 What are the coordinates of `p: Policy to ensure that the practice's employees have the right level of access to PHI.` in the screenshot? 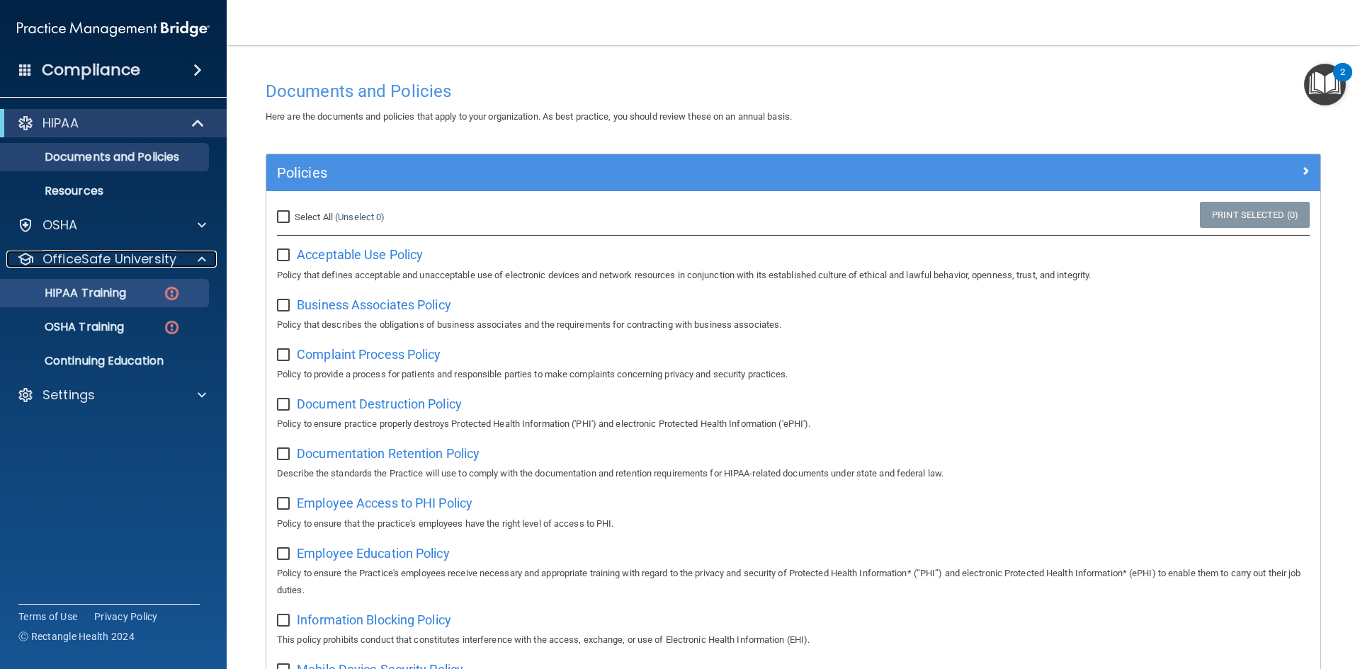 It's located at (793, 524).